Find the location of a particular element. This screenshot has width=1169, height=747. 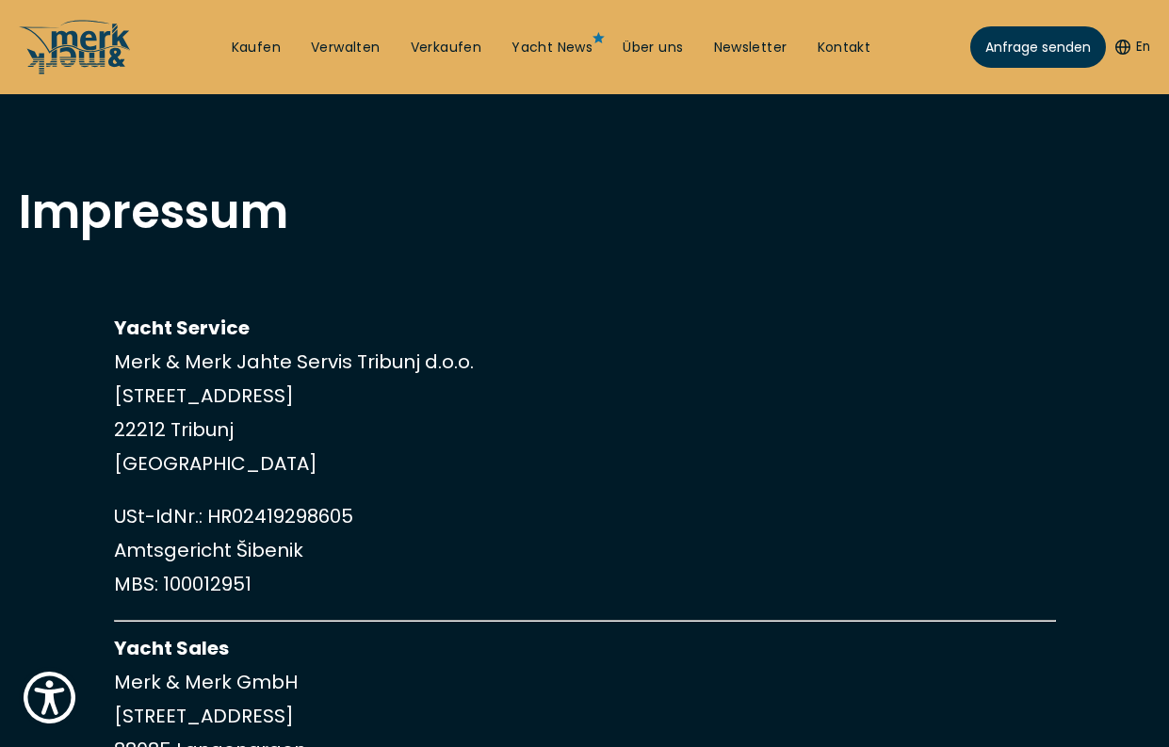

strong: Yacht Service is located at coordinates (182, 328).